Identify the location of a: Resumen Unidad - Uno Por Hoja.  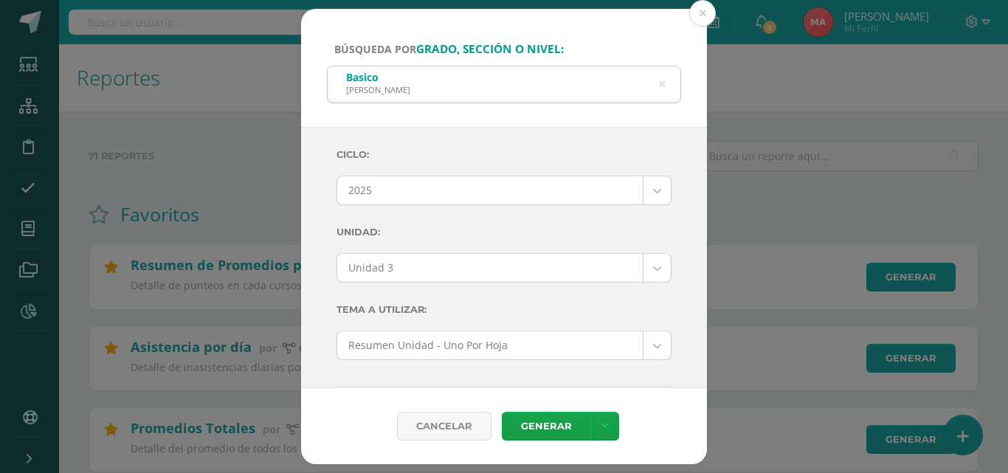
(504, 345).